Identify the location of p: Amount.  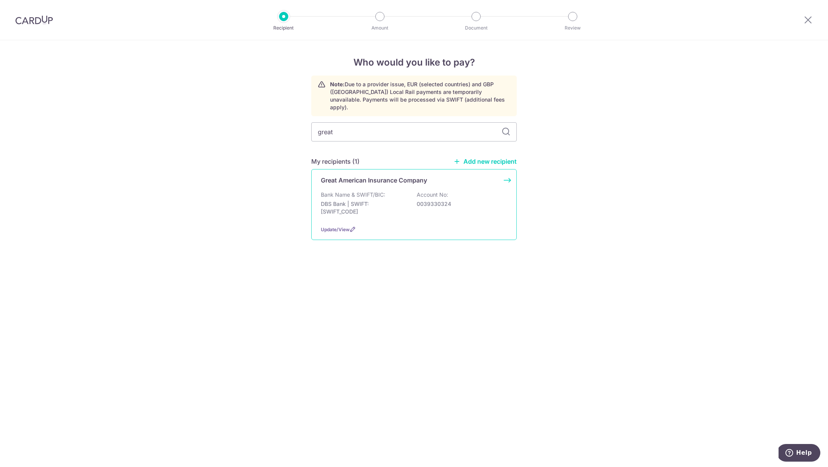
(380, 28).